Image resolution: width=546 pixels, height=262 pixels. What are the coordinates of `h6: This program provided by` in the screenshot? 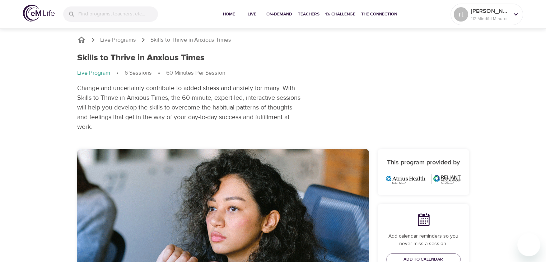 It's located at (423, 163).